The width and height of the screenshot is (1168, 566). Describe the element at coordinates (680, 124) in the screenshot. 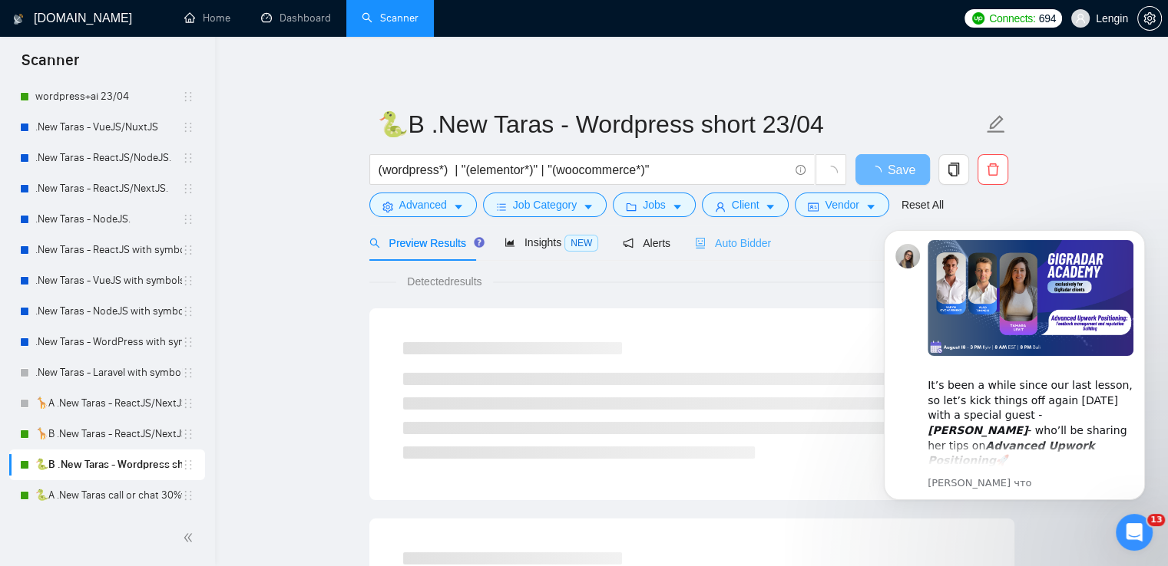

I see `input: Scanner name...` at that location.